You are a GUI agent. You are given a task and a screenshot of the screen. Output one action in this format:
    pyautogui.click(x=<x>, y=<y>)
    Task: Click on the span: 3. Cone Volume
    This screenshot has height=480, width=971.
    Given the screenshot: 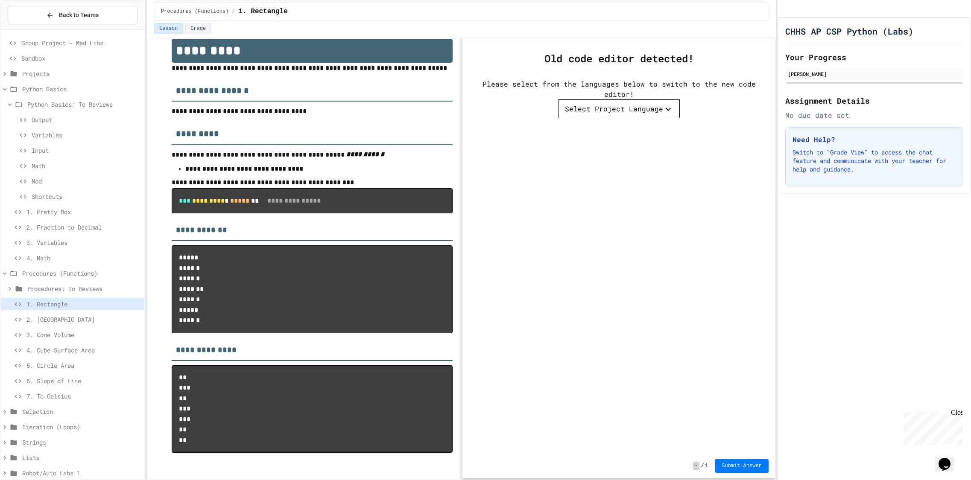 What is the action you would take?
    pyautogui.click(x=84, y=335)
    